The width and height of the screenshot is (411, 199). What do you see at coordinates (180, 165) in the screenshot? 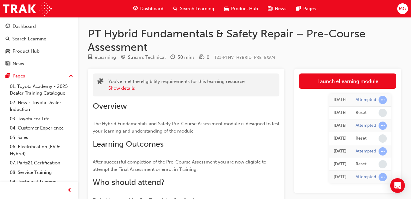
I see `span: After successful completion of the Pre-Course Assessment you are now eligible to attempt the Fina...` at bounding box center [180, 165].